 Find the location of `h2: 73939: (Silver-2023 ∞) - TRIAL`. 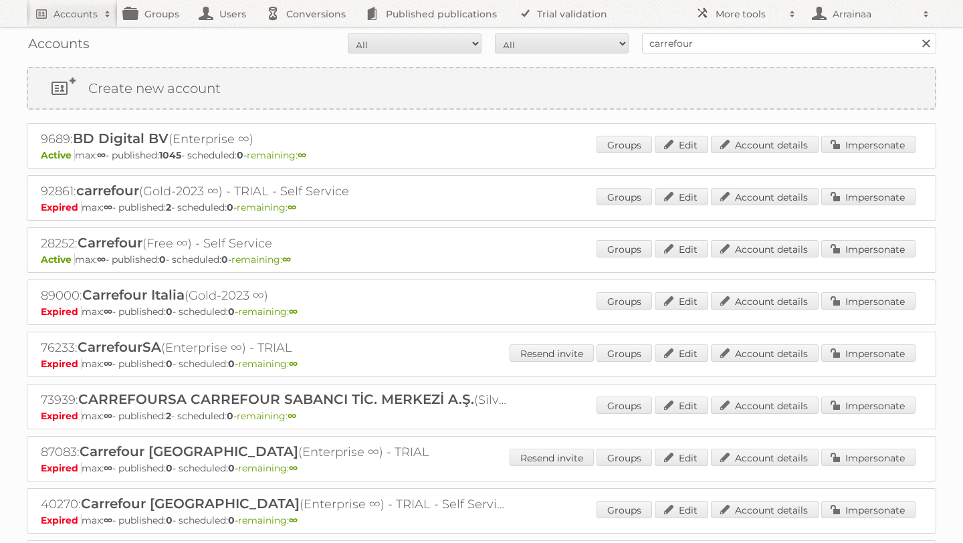

h2: 73939: (Silver-2023 ∞) - TRIAL is located at coordinates (275, 400).